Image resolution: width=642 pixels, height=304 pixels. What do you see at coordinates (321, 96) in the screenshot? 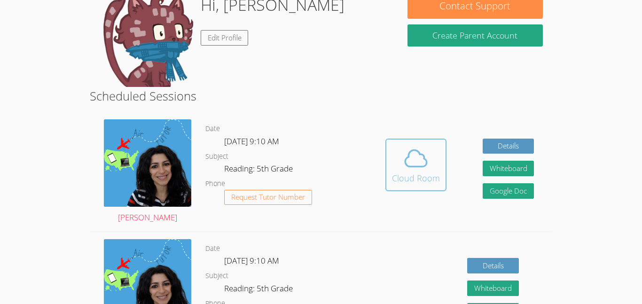
I see `h2: Scheduled Sessions` at bounding box center [321, 96].